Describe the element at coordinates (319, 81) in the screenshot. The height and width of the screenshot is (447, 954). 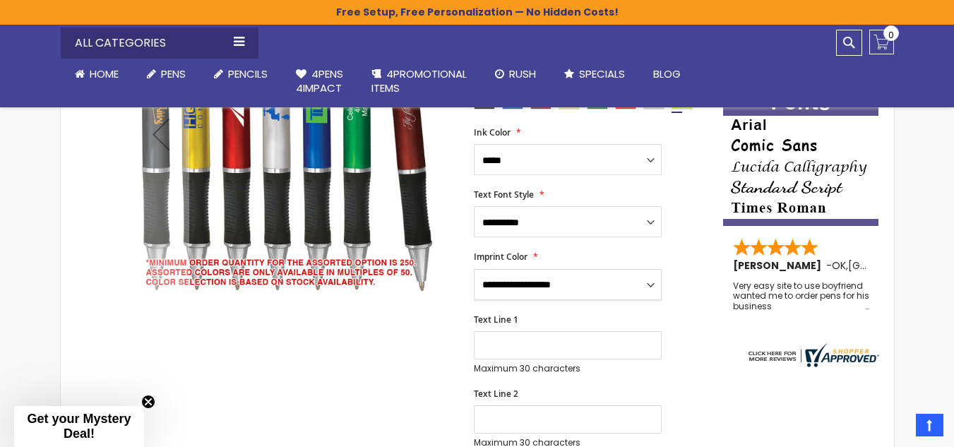
I see `a: 4Pens4impact` at that location.